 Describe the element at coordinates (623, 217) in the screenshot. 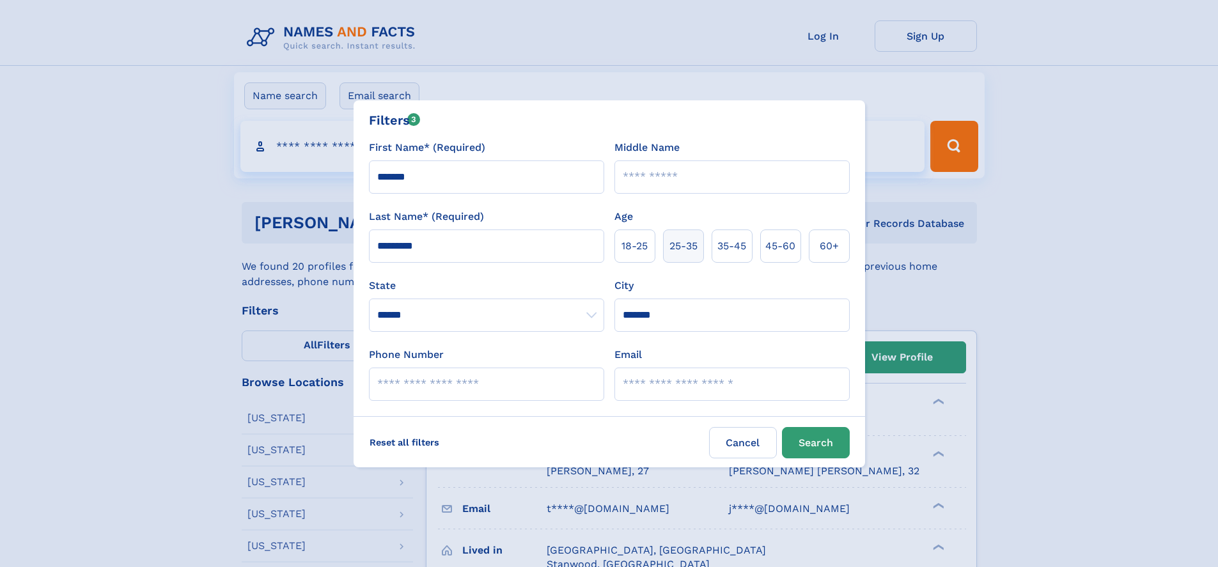

I see `label: Age` at that location.